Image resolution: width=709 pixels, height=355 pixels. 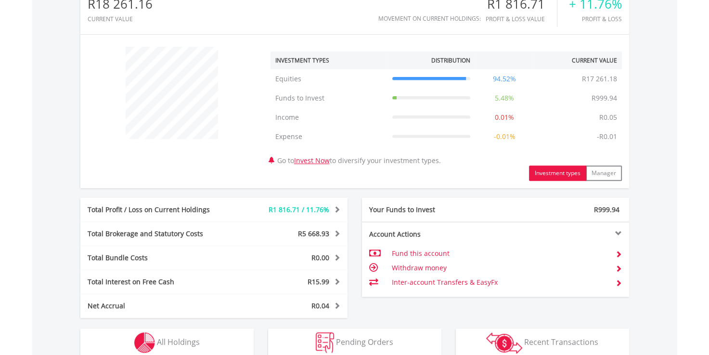 What do you see at coordinates (329, 79) in the screenshot?
I see `td: Equities` at bounding box center [329, 79].